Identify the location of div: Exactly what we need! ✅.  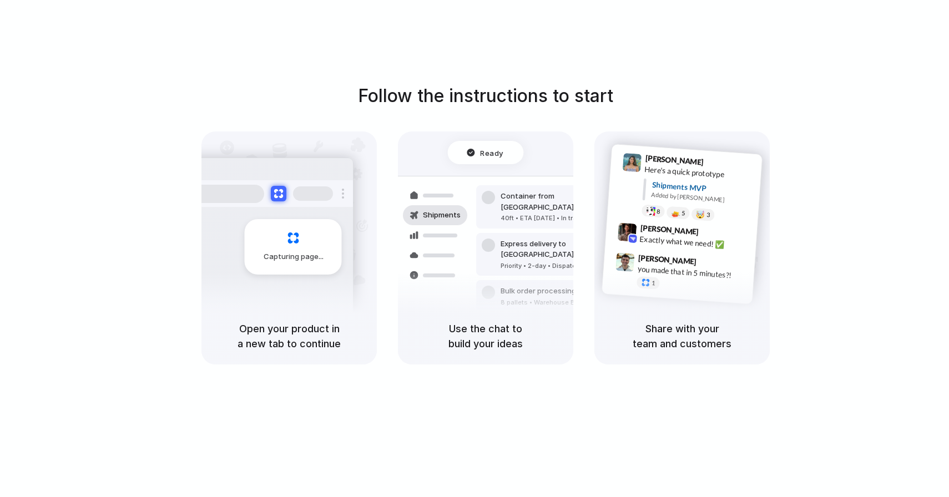
(695, 243).